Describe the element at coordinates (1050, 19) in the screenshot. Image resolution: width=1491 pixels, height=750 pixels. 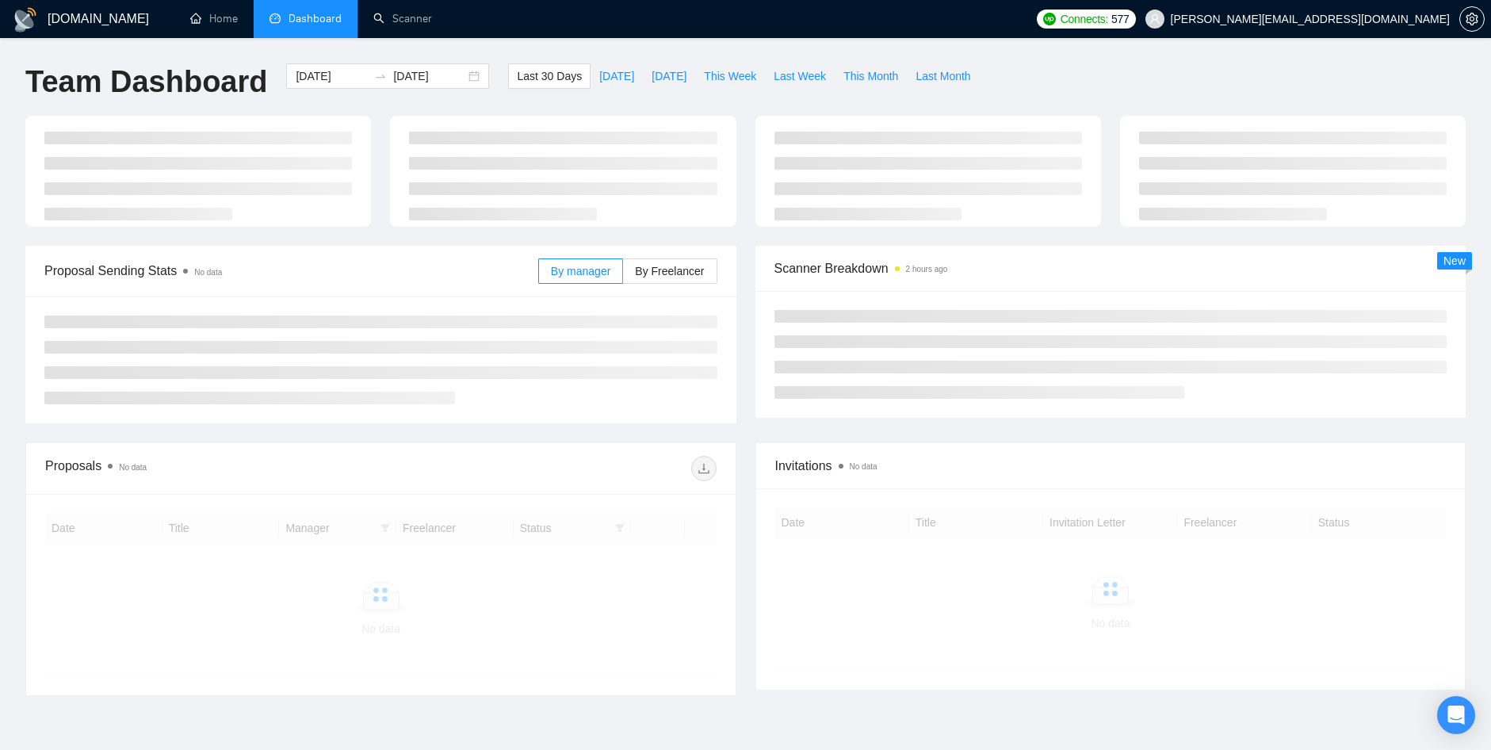
I see `img: upwork-logo.png` at that location.